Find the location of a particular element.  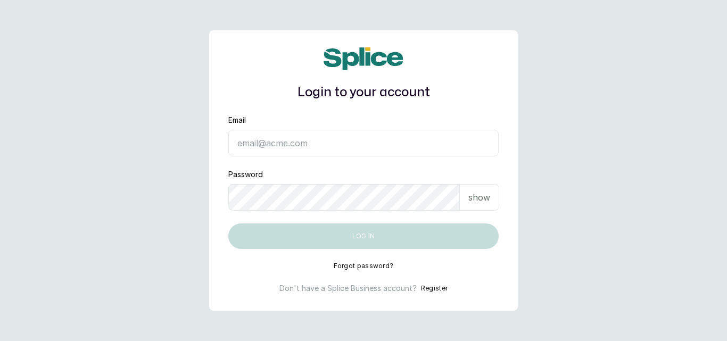

input: email@acme.com is located at coordinates (363, 143).